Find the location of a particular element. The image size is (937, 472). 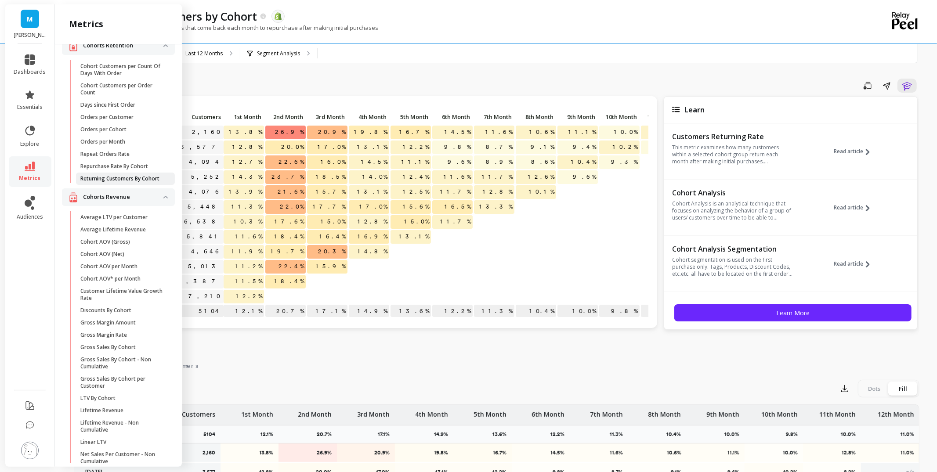

span: 11.2% is located at coordinates (249, 267).